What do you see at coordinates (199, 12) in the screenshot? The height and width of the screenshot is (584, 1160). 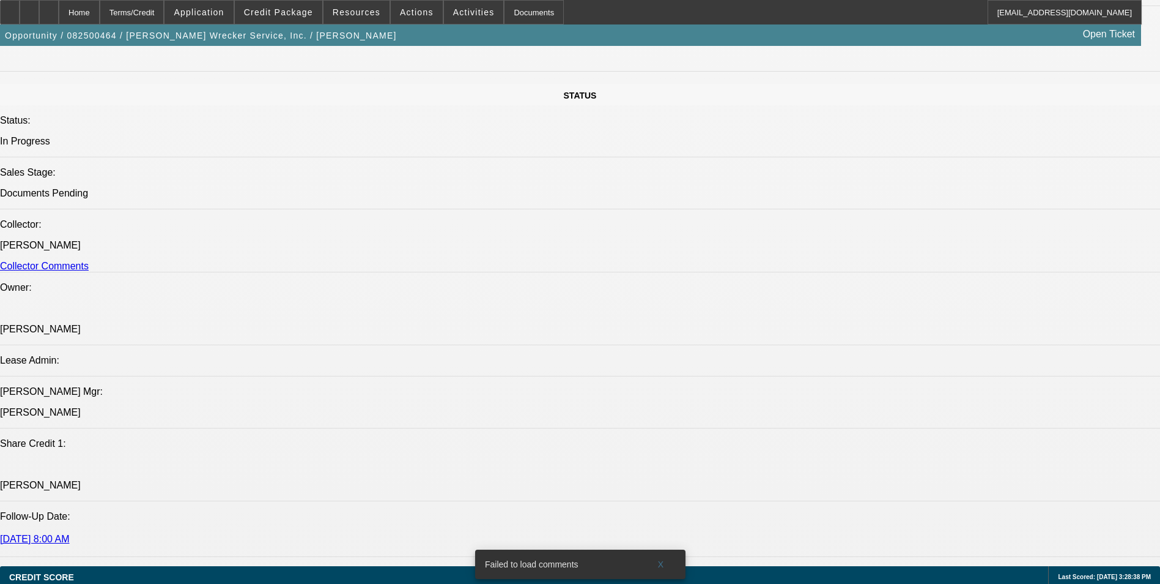 I see `span: Application` at bounding box center [199, 12].